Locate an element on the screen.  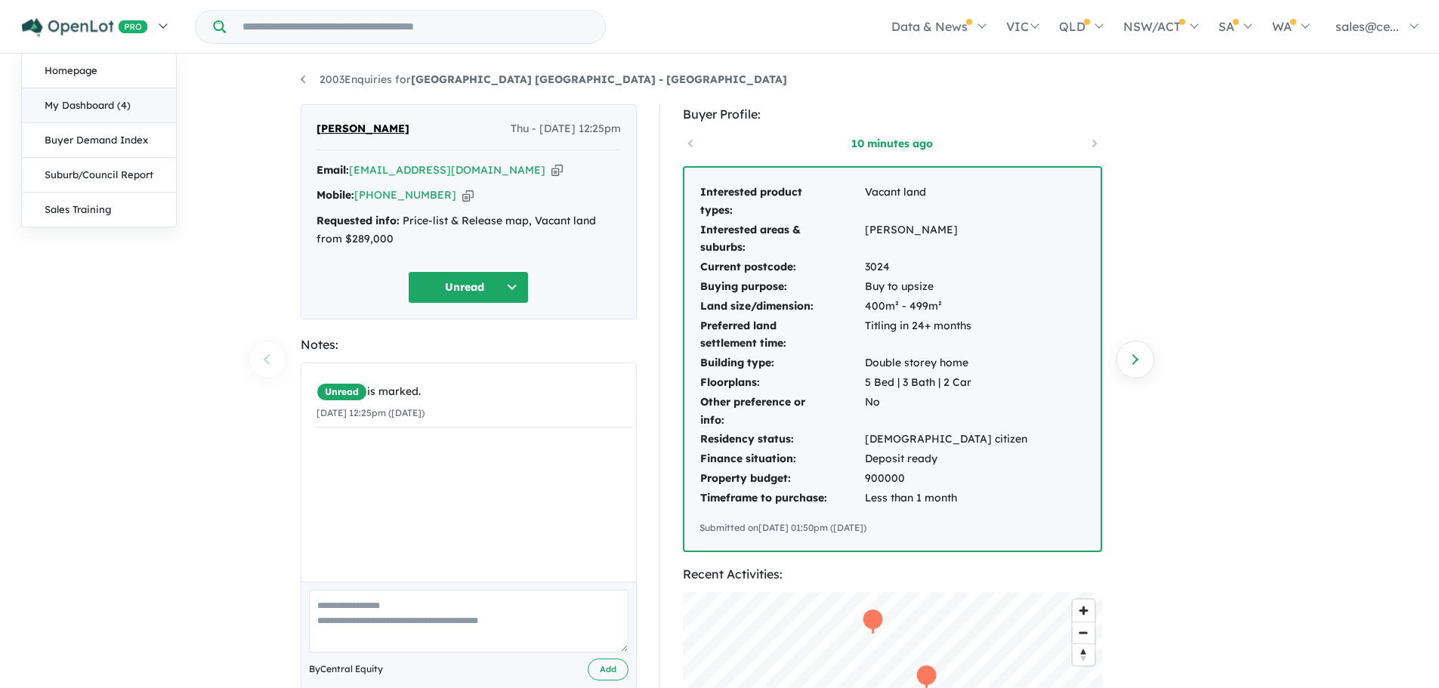
a: My Dashboard (4) is located at coordinates (99, 106).